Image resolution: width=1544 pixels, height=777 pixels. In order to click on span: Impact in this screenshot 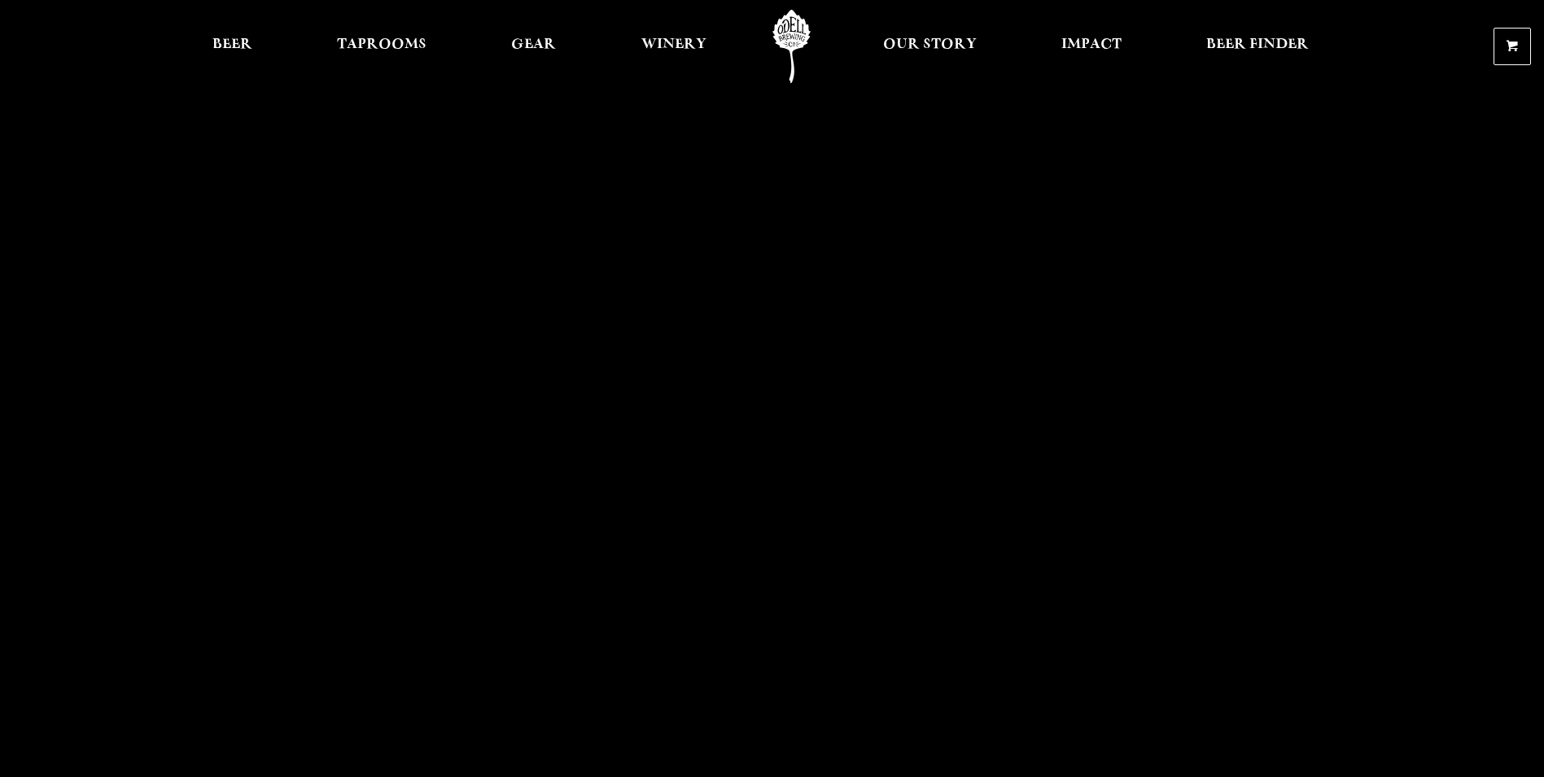, I will do `click(1092, 45)`.